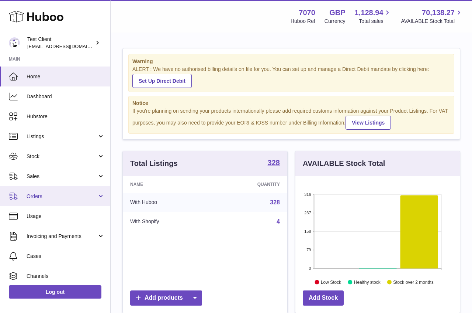 Image resolution: width=472 pixels, height=313 pixels. I want to click on text: 237, so click(308, 213).